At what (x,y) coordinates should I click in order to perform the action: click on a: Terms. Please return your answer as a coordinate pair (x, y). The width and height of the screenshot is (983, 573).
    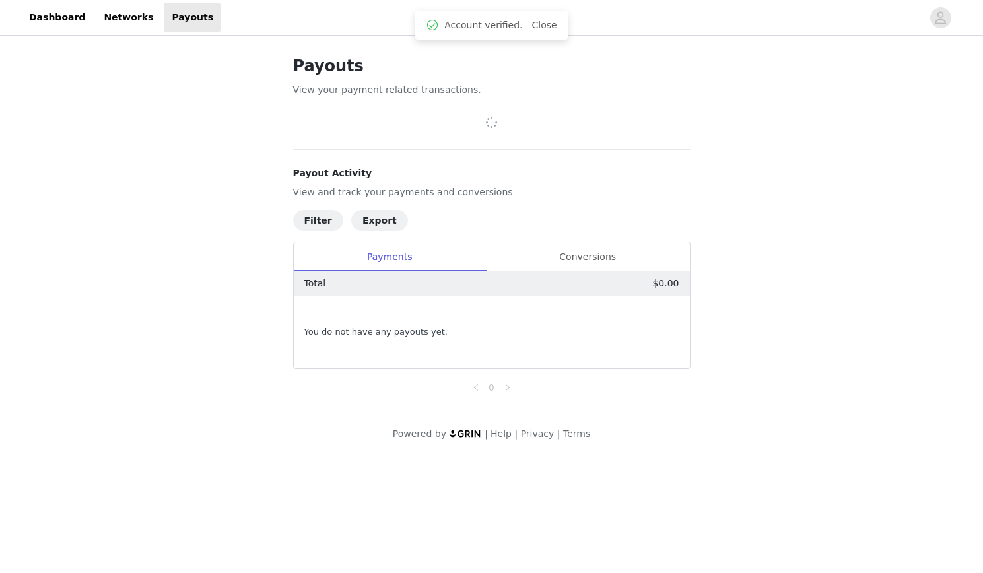
    Looking at the image, I should click on (577, 434).